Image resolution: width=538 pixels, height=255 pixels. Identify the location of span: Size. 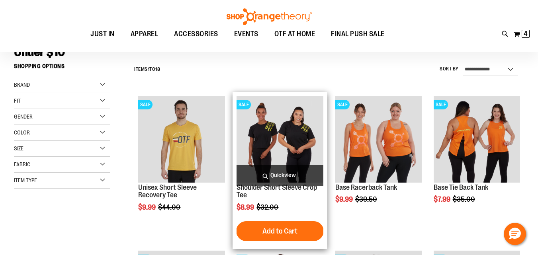
(19, 148).